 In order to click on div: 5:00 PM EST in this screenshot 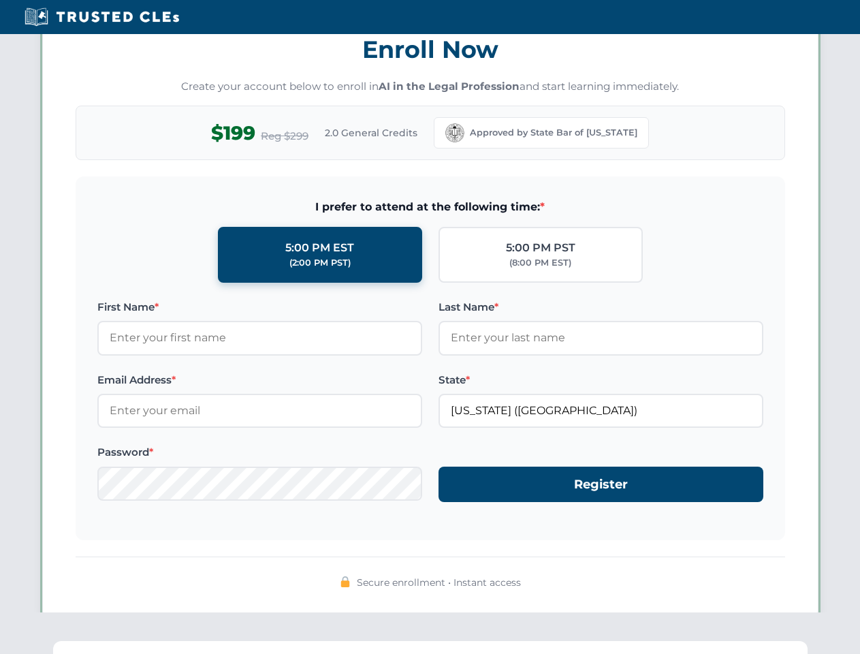, I will do `click(319, 248)`.